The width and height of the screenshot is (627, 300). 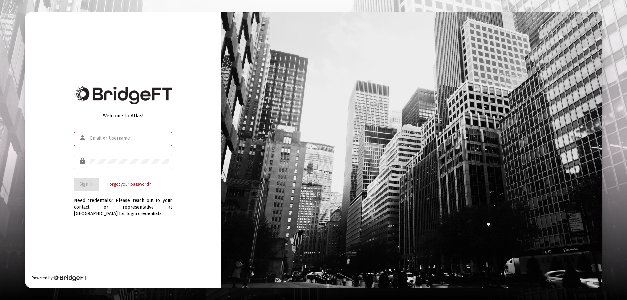 What do you see at coordinates (87, 185) in the screenshot?
I see `button: Sign In` at bounding box center [87, 185].